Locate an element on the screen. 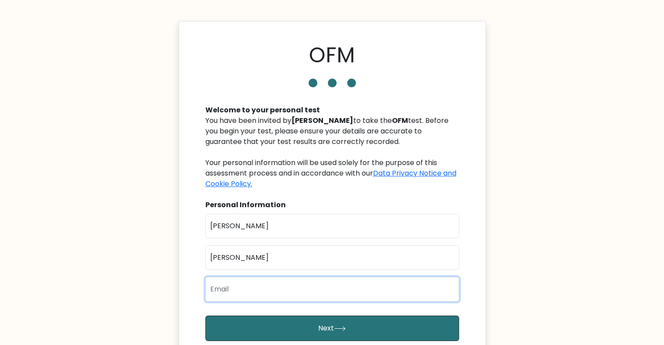  h1: OFM is located at coordinates (332, 55).